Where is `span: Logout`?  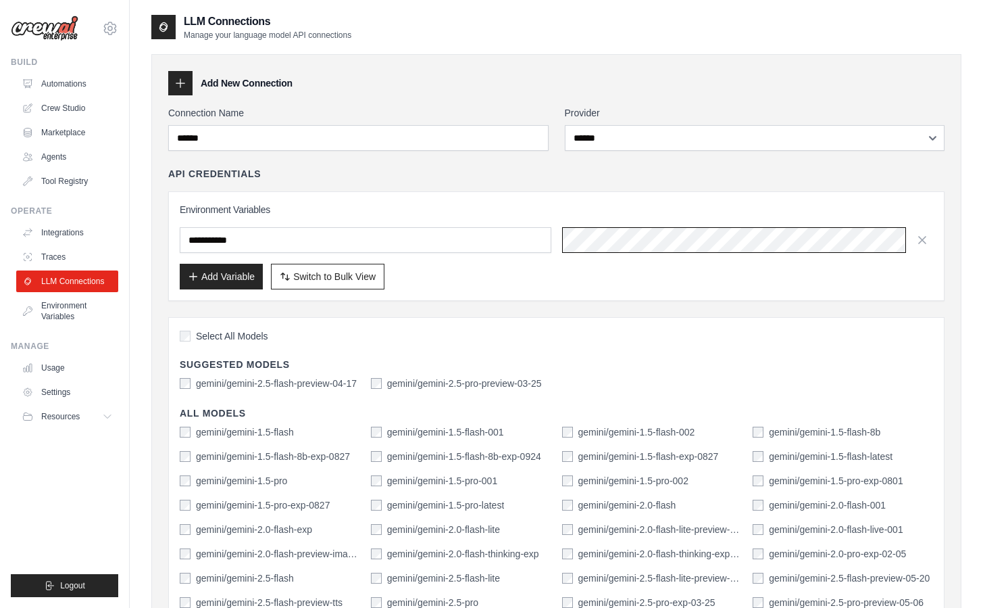 span: Logout is located at coordinates (72, 585).